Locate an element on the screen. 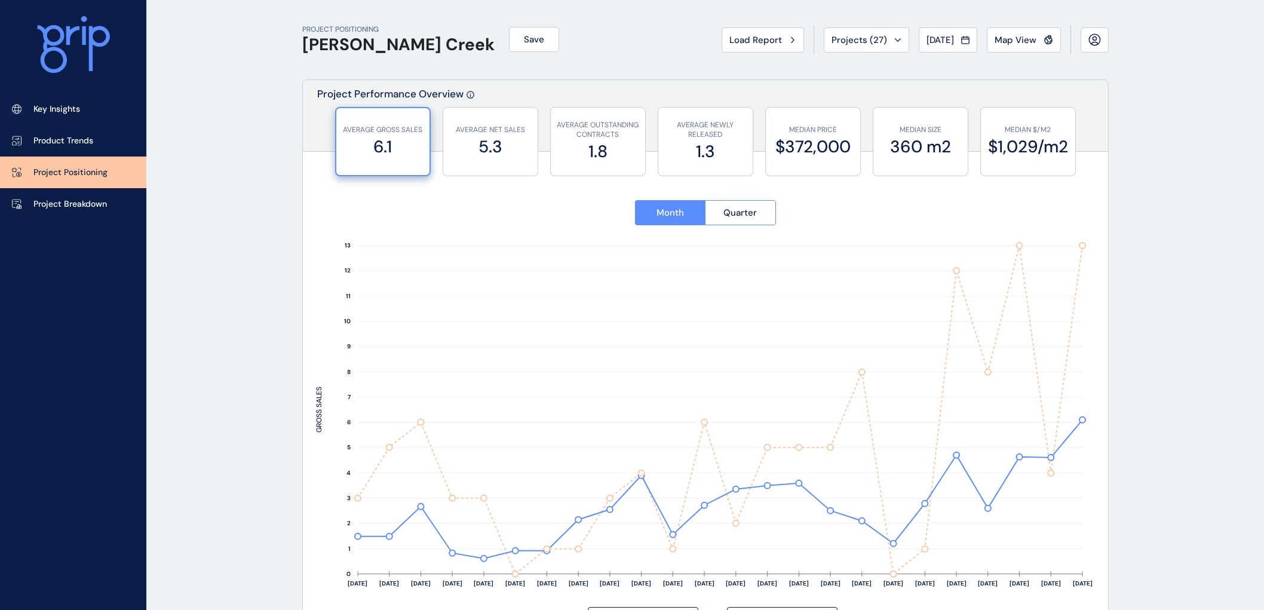 The image size is (1264, 610). span: Month is located at coordinates (670, 213).